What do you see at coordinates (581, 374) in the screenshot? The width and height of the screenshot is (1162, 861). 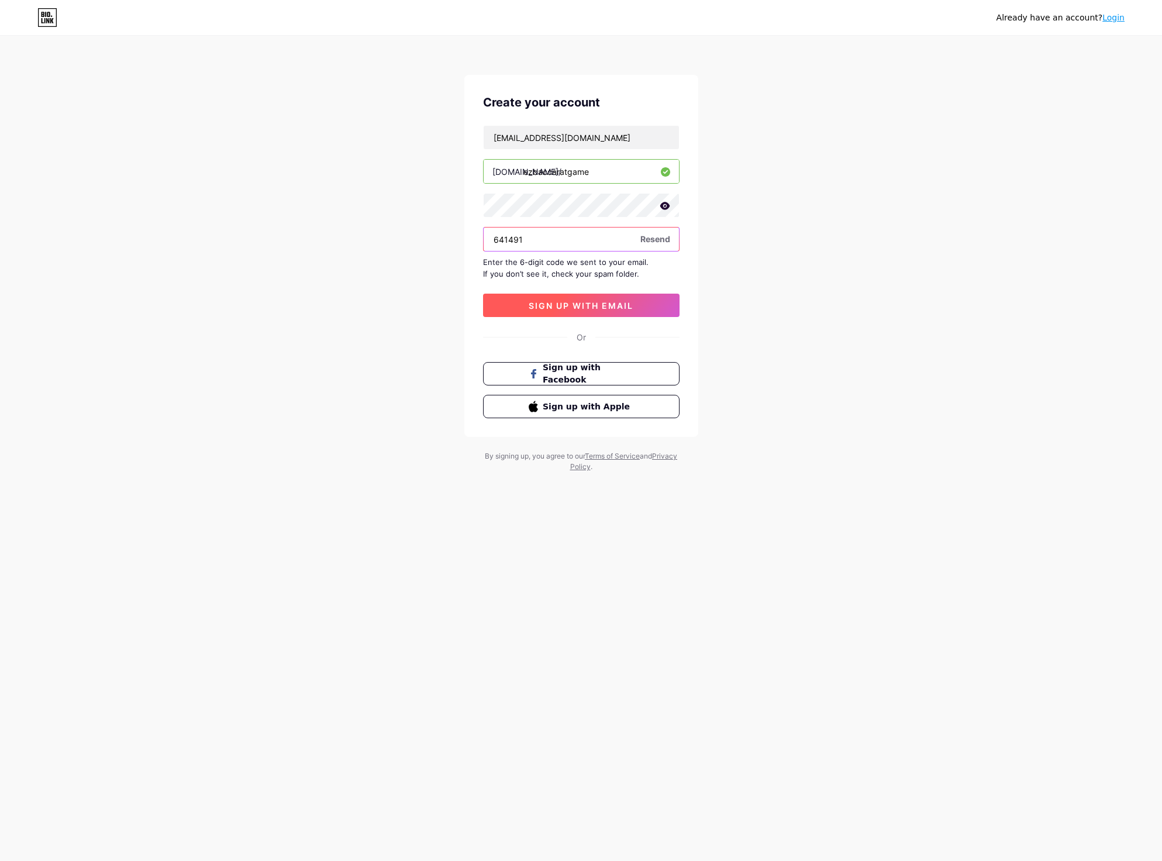 I see `button: Sign up with Facebook` at bounding box center [581, 374].